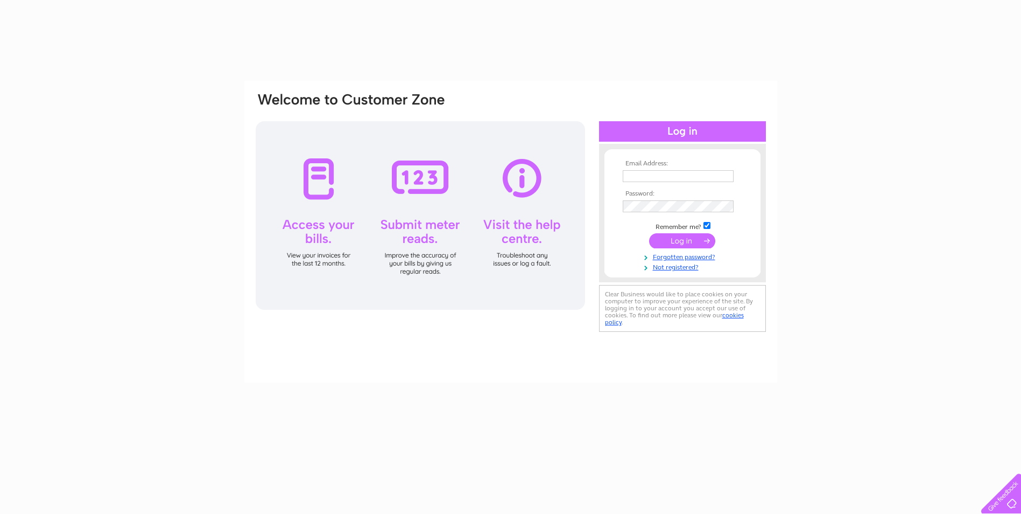  I want to click on a: Not registered?, so click(684, 266).